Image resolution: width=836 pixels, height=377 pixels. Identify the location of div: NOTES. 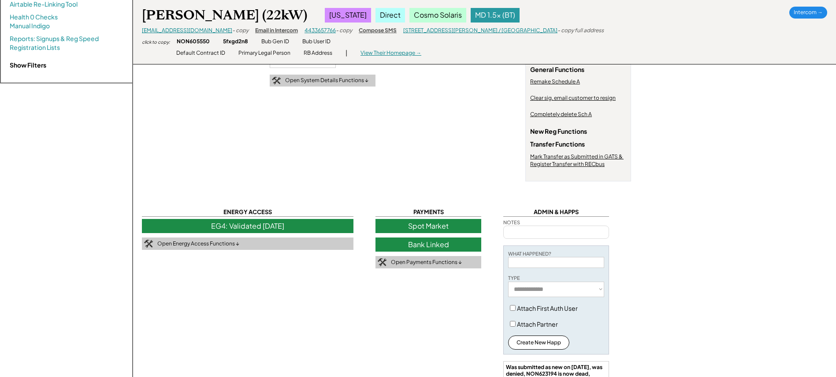
(512, 222).